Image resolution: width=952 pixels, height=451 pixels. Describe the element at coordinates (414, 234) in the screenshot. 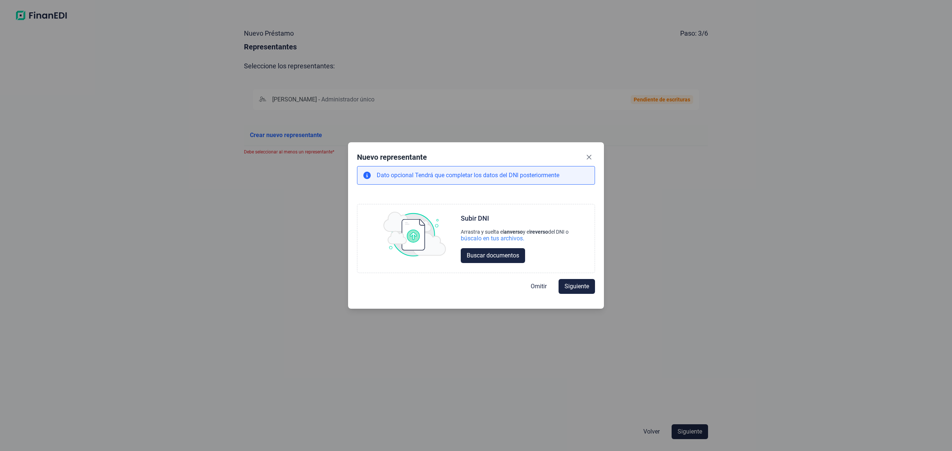

I see `img: upload img` at that location.